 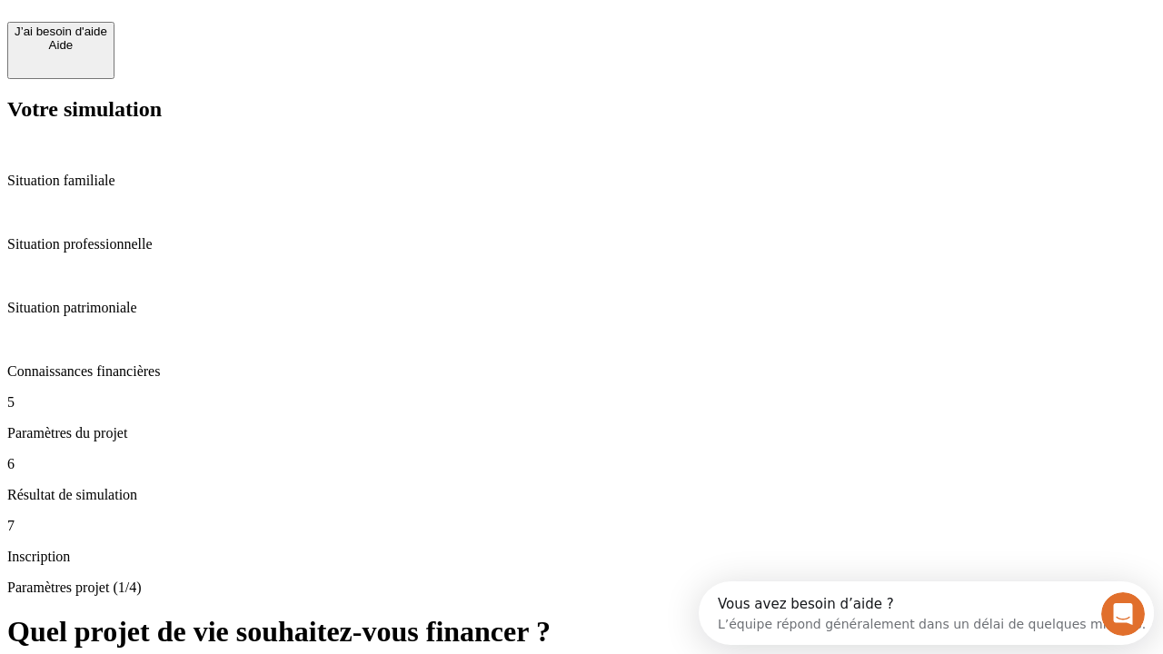 What do you see at coordinates (582, 632) in the screenshot?
I see `h1: Quel projet de vie souhaitez-vous financer ?` at bounding box center [582, 632].